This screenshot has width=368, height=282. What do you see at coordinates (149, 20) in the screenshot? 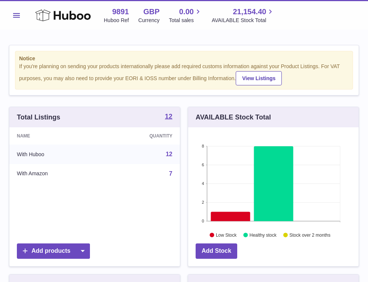
I see `div: Currency` at bounding box center [149, 20].